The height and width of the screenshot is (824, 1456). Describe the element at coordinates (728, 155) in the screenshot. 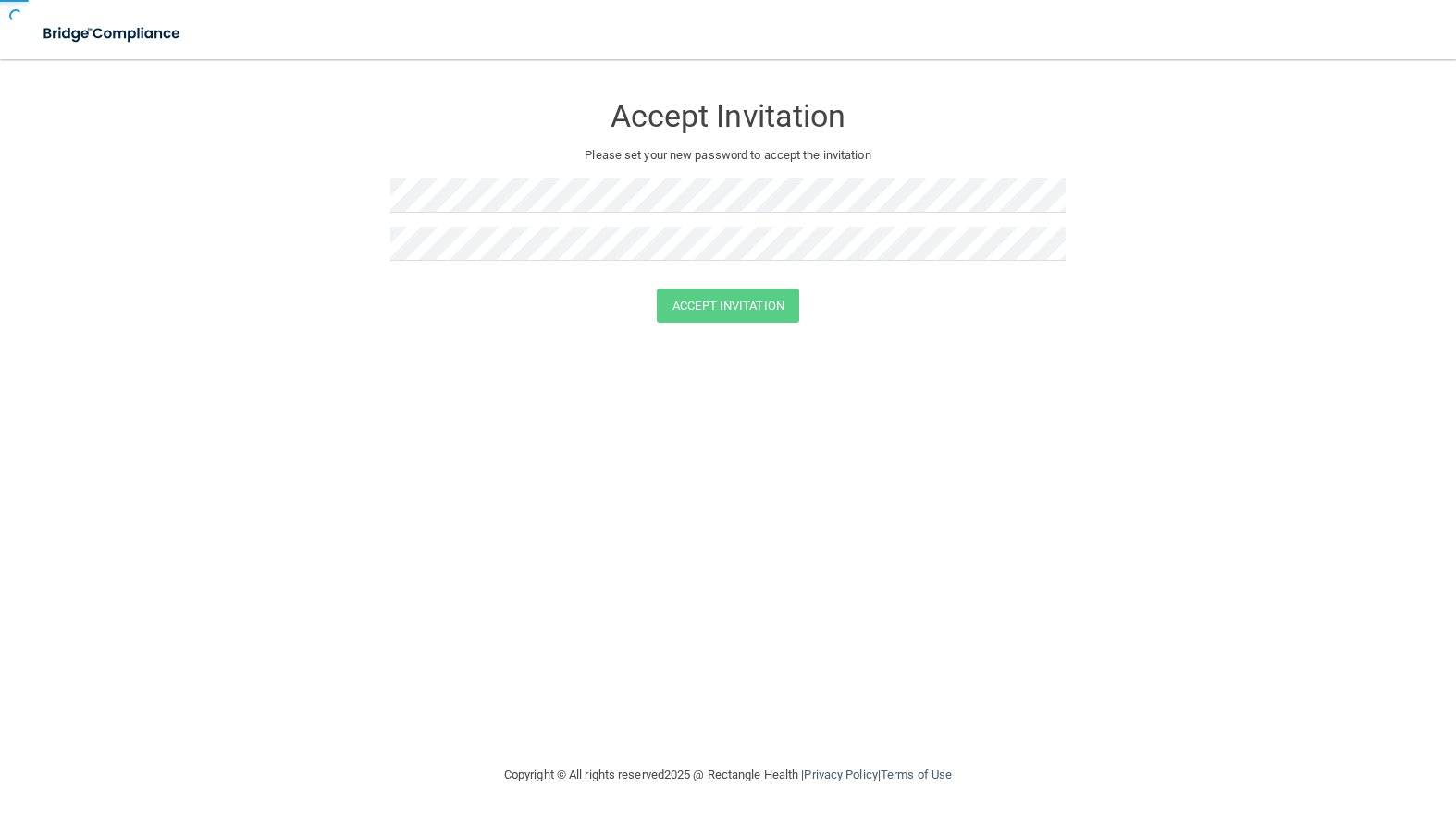

I see `p: Please set your new password to accept the invitation` at that location.